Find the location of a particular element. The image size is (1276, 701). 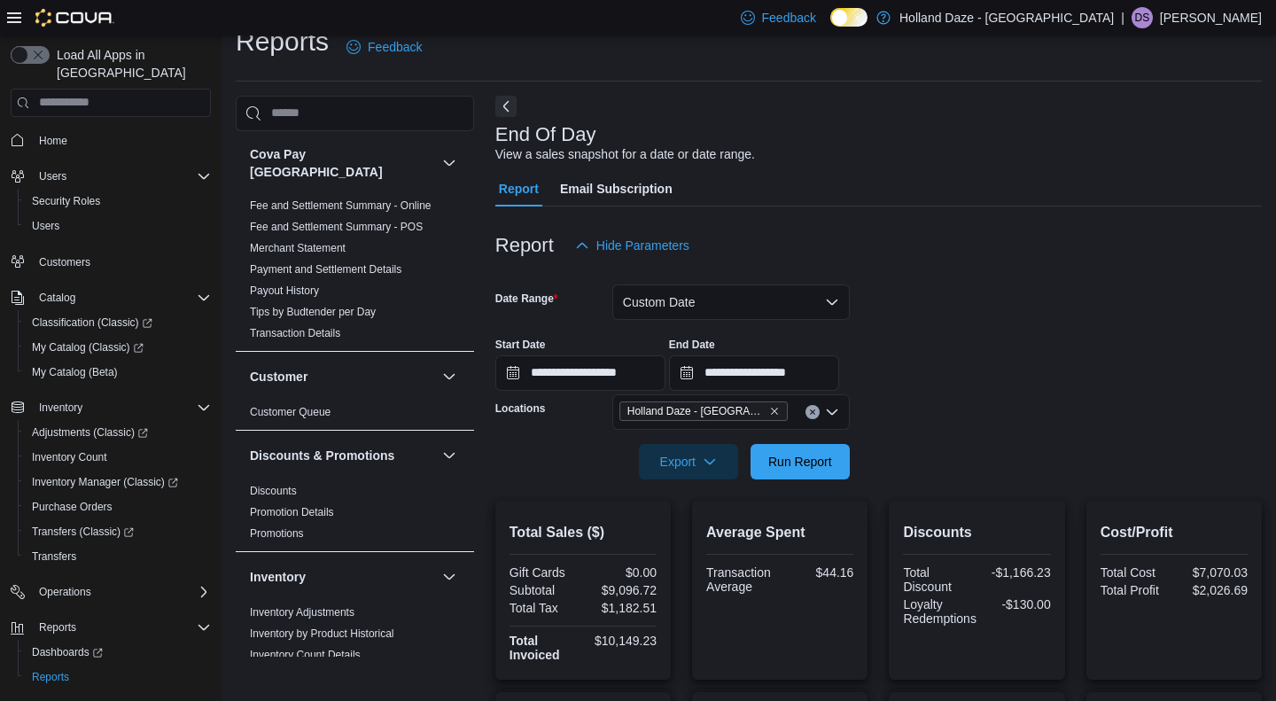

a: Feedback is located at coordinates (384, 47).